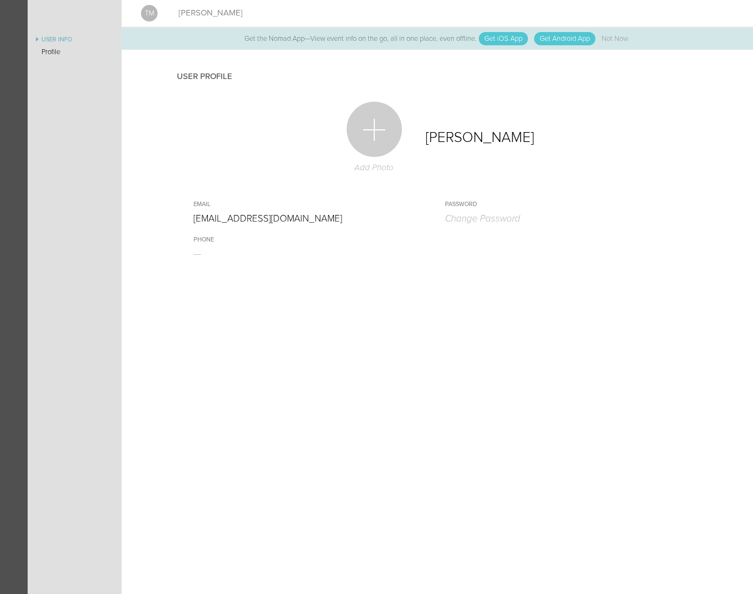 The image size is (753, 594). I want to click on div: Email, so click(307, 205).